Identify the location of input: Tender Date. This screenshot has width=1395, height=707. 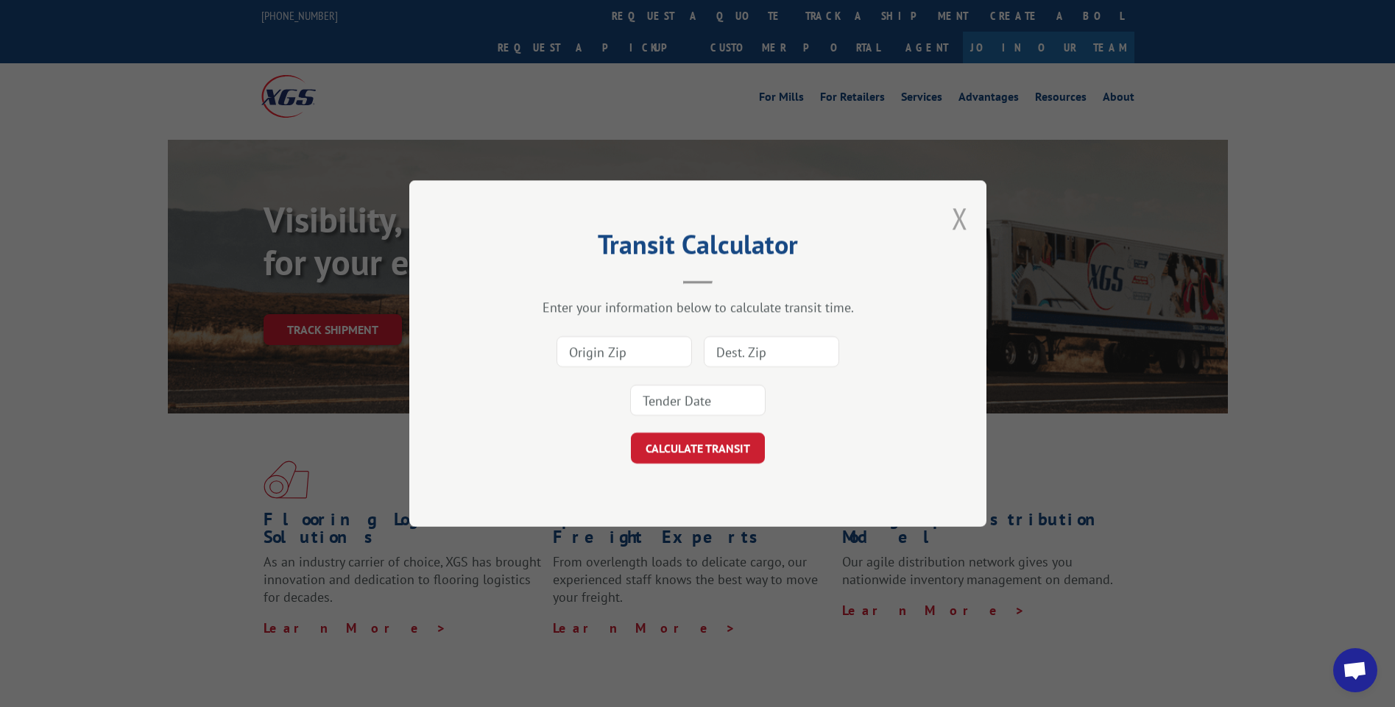
(698, 400).